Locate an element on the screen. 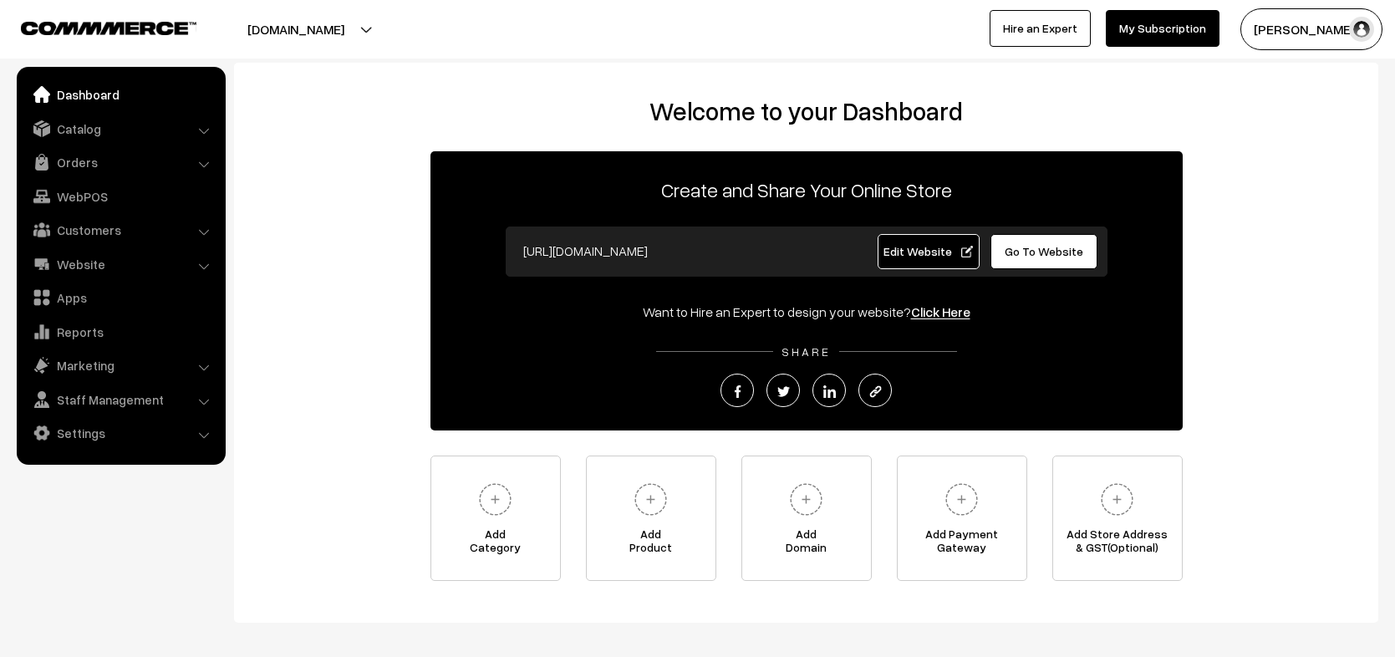 The width and height of the screenshot is (1395, 657). span: Add Domain is located at coordinates (807, 544).